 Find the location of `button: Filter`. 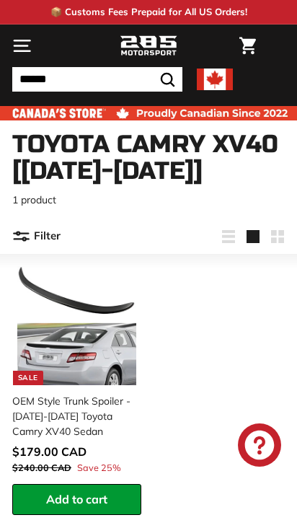

button: Filter is located at coordinates (36, 237).